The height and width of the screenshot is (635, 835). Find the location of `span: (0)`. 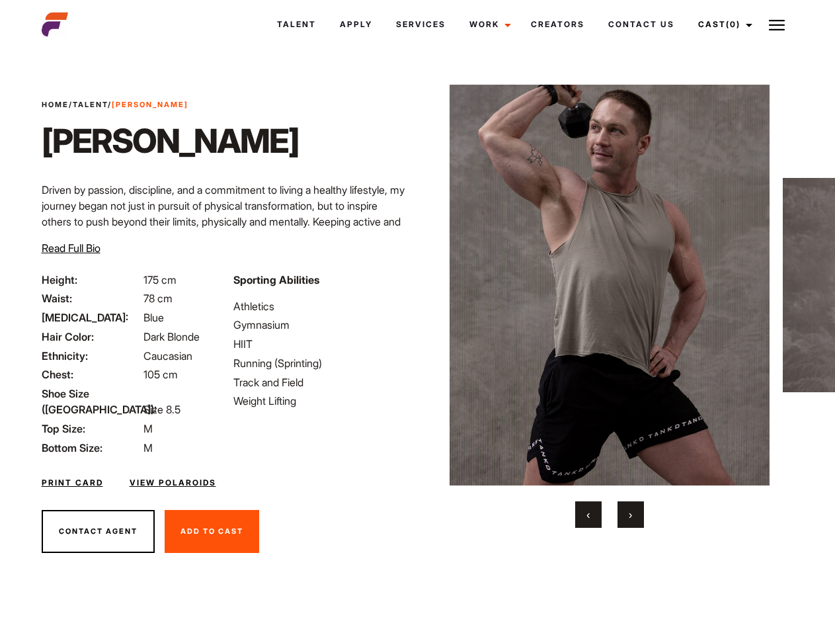

span: (0) is located at coordinates (734, 24).